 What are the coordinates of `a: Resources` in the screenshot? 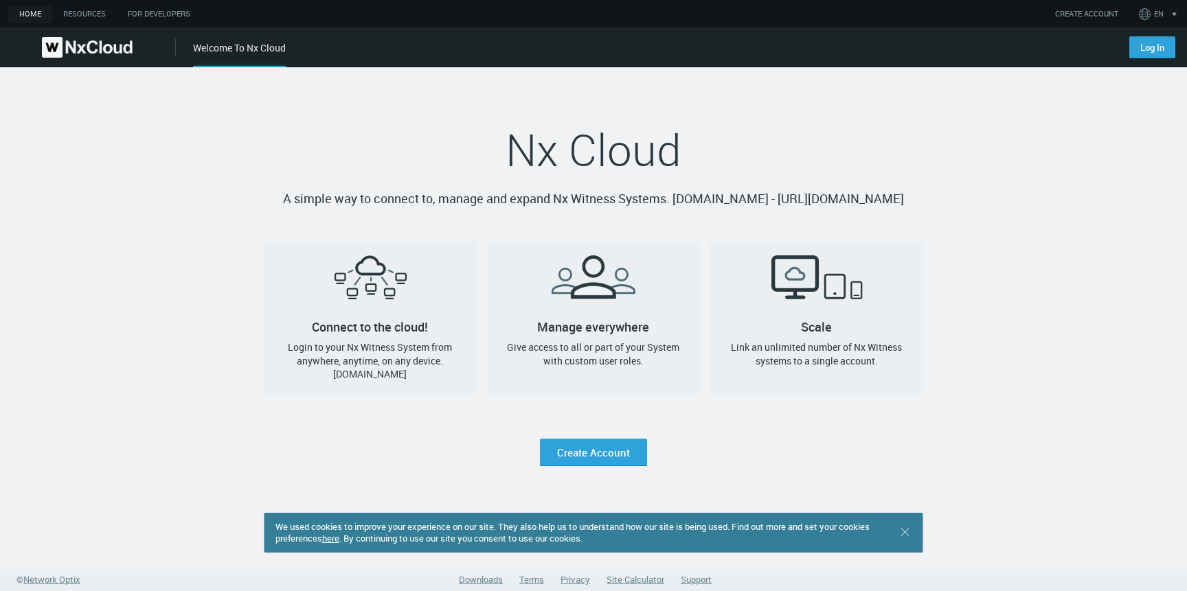 It's located at (84, 14).